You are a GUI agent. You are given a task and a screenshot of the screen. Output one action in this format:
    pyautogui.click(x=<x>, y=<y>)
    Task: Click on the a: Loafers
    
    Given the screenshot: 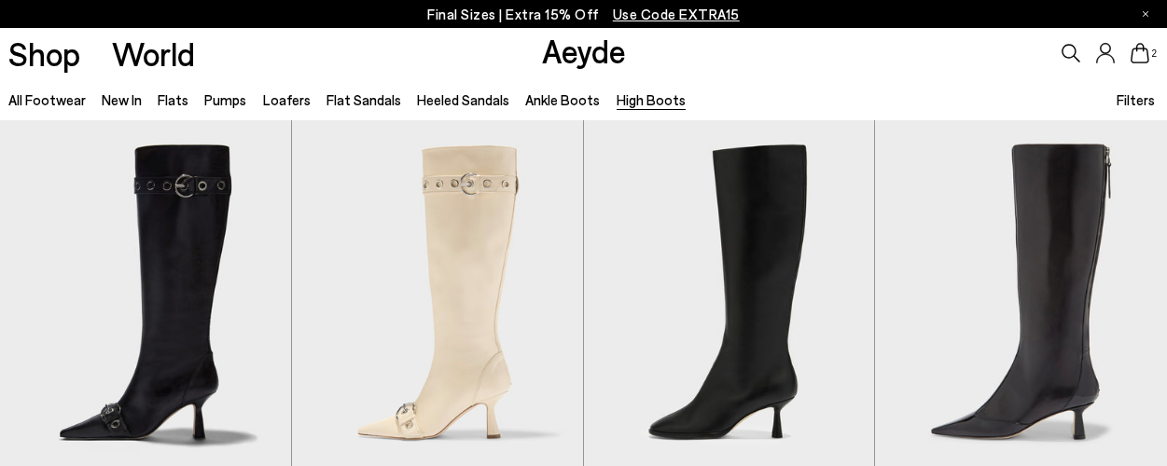 What is the action you would take?
    pyautogui.click(x=286, y=100)
    